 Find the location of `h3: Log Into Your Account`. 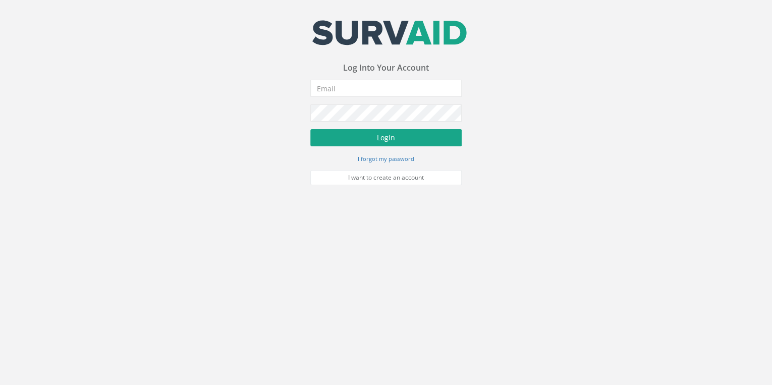

h3: Log Into Your Account is located at coordinates (386, 68).